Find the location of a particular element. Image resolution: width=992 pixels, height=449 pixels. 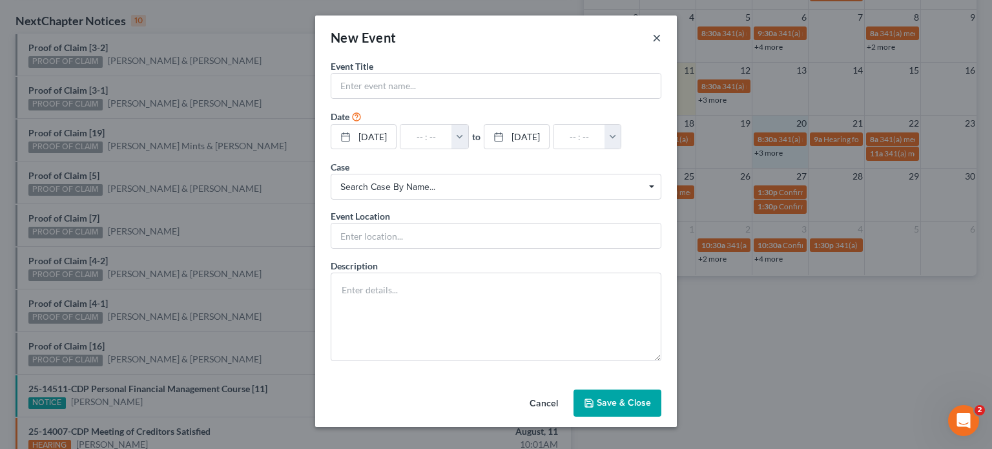

label: Event Location is located at coordinates (360, 216).